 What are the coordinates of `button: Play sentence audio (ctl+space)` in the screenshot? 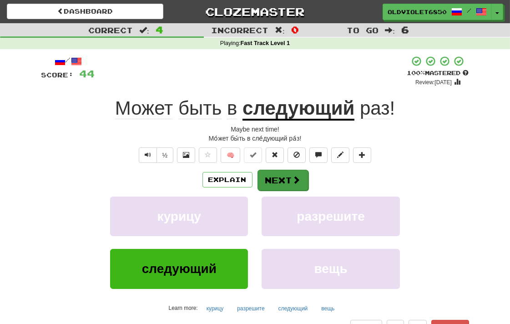 It's located at (148, 155).